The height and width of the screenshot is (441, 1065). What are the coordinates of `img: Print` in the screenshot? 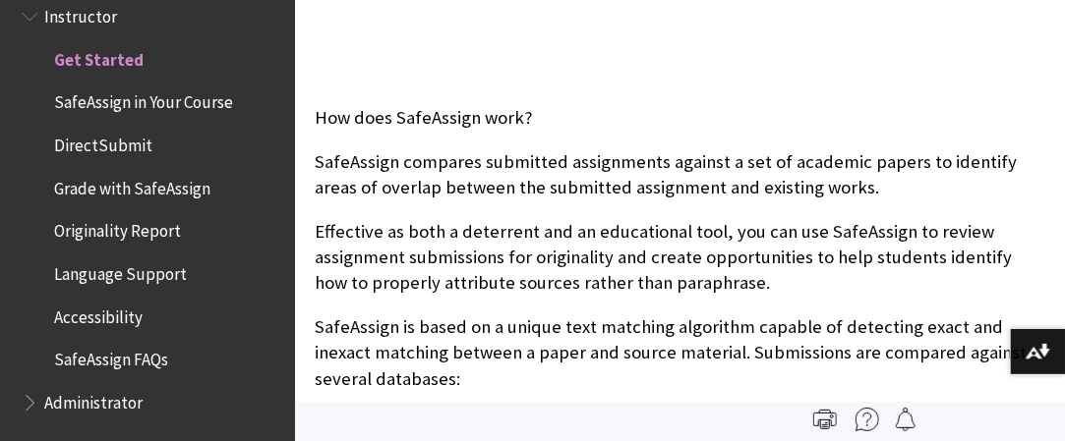 It's located at (825, 420).